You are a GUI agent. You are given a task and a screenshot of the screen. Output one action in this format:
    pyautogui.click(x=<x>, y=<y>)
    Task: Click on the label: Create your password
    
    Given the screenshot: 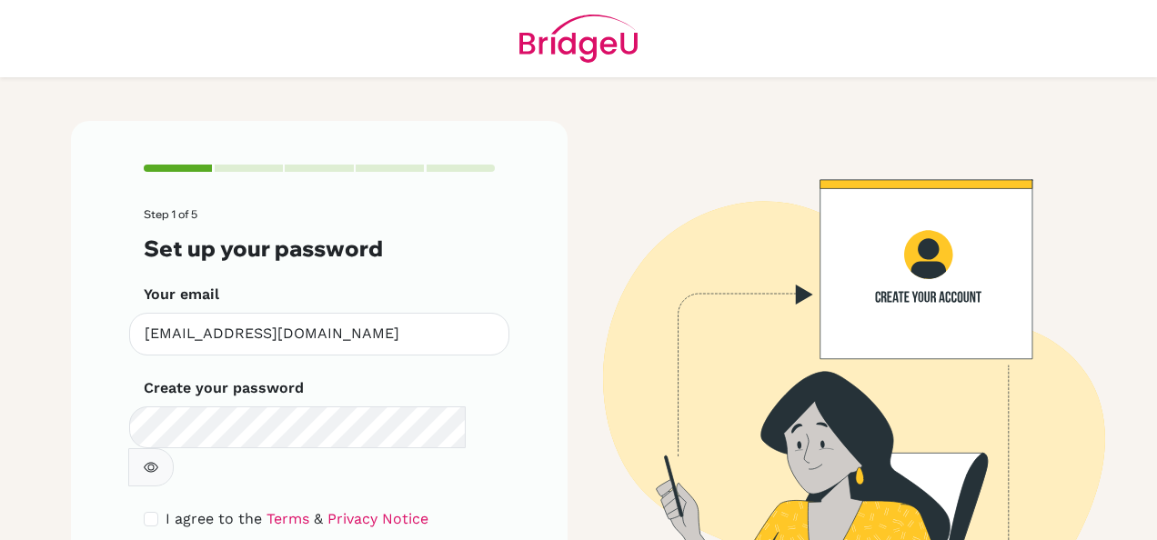 What is the action you would take?
    pyautogui.click(x=224, y=388)
    